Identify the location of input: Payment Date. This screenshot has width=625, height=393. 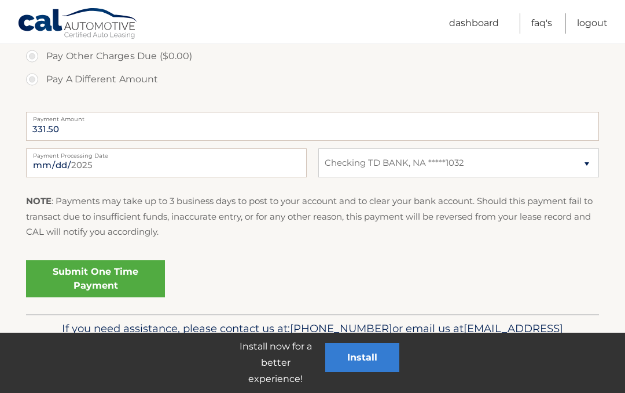
(166, 163).